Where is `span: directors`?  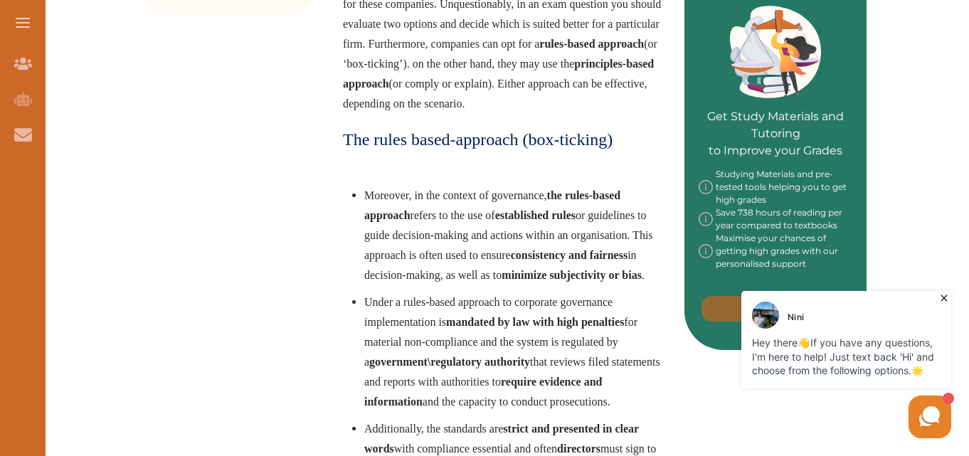
span: directors is located at coordinates (578, 448).